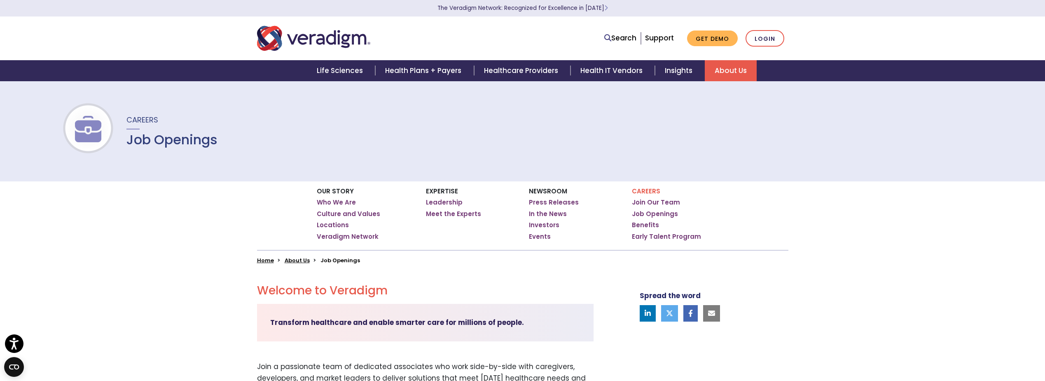 This screenshot has width=1045, height=381. I want to click on a: Benefits, so click(646, 225).